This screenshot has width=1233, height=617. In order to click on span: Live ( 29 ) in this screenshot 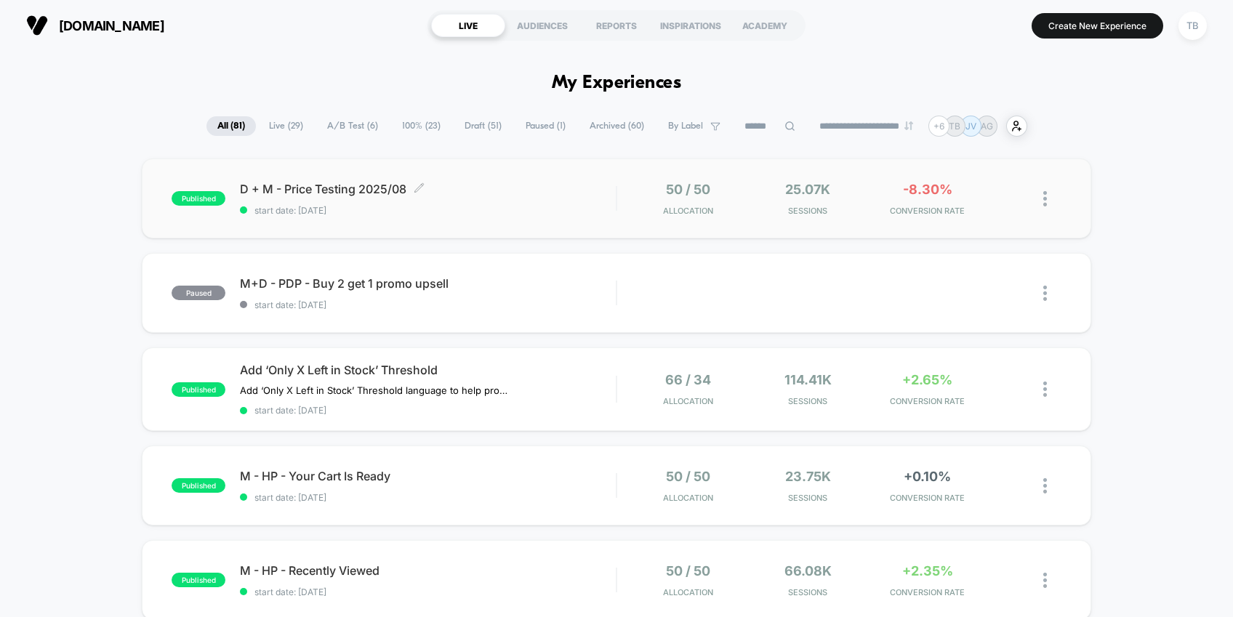, I will do `click(286, 126)`.